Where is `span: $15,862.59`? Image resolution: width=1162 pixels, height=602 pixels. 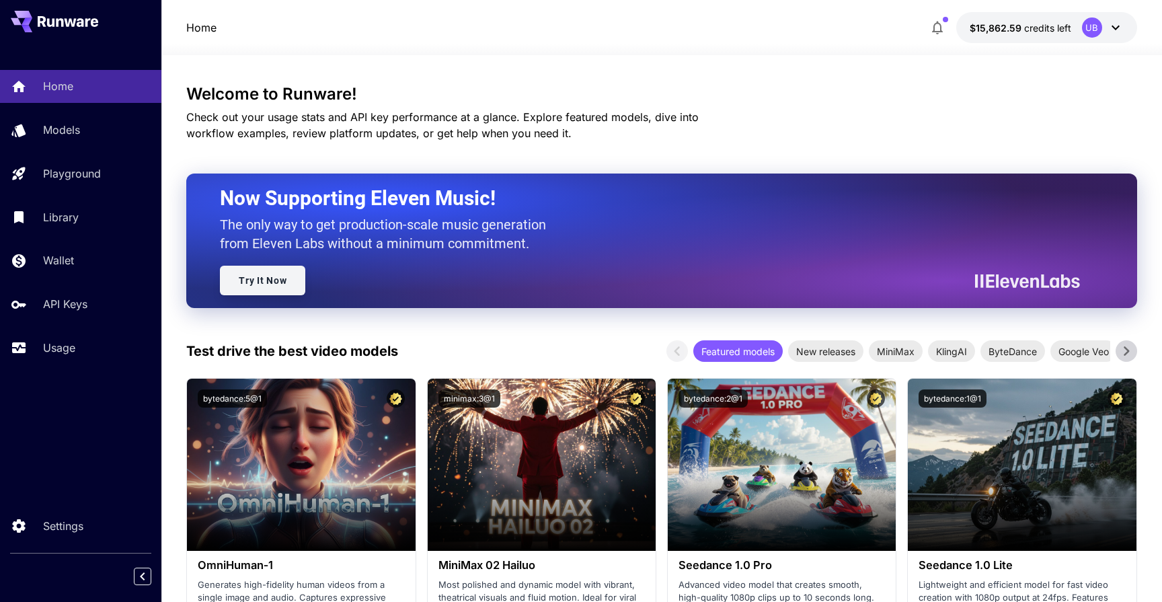
span: $15,862.59 is located at coordinates (996, 28).